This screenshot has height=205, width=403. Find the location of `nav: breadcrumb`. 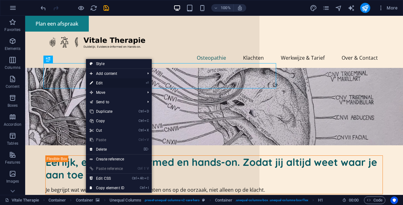

nav: breadcrumb is located at coordinates (186, 200).